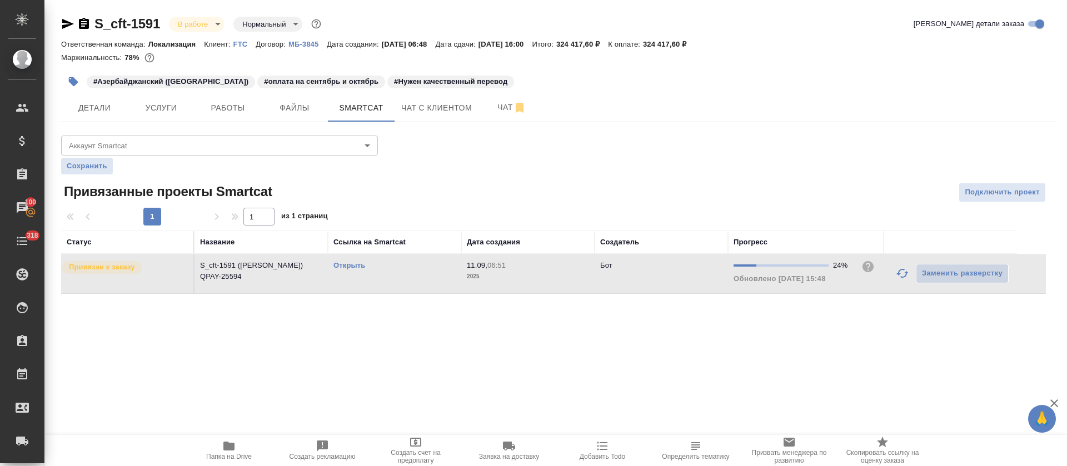 Image resolution: width=1067 pixels, height=466 pixels. What do you see at coordinates (93, 57) in the screenshot?
I see `p: Маржинальность:` at bounding box center [93, 57].